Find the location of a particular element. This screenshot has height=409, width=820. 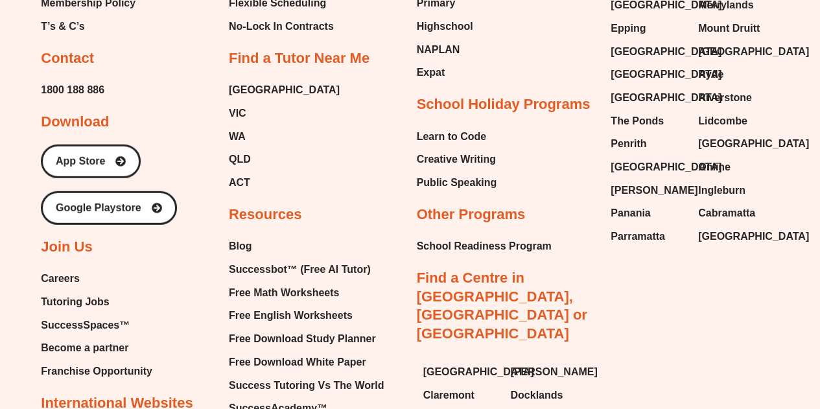

a: Cabramatta is located at coordinates (735, 213).